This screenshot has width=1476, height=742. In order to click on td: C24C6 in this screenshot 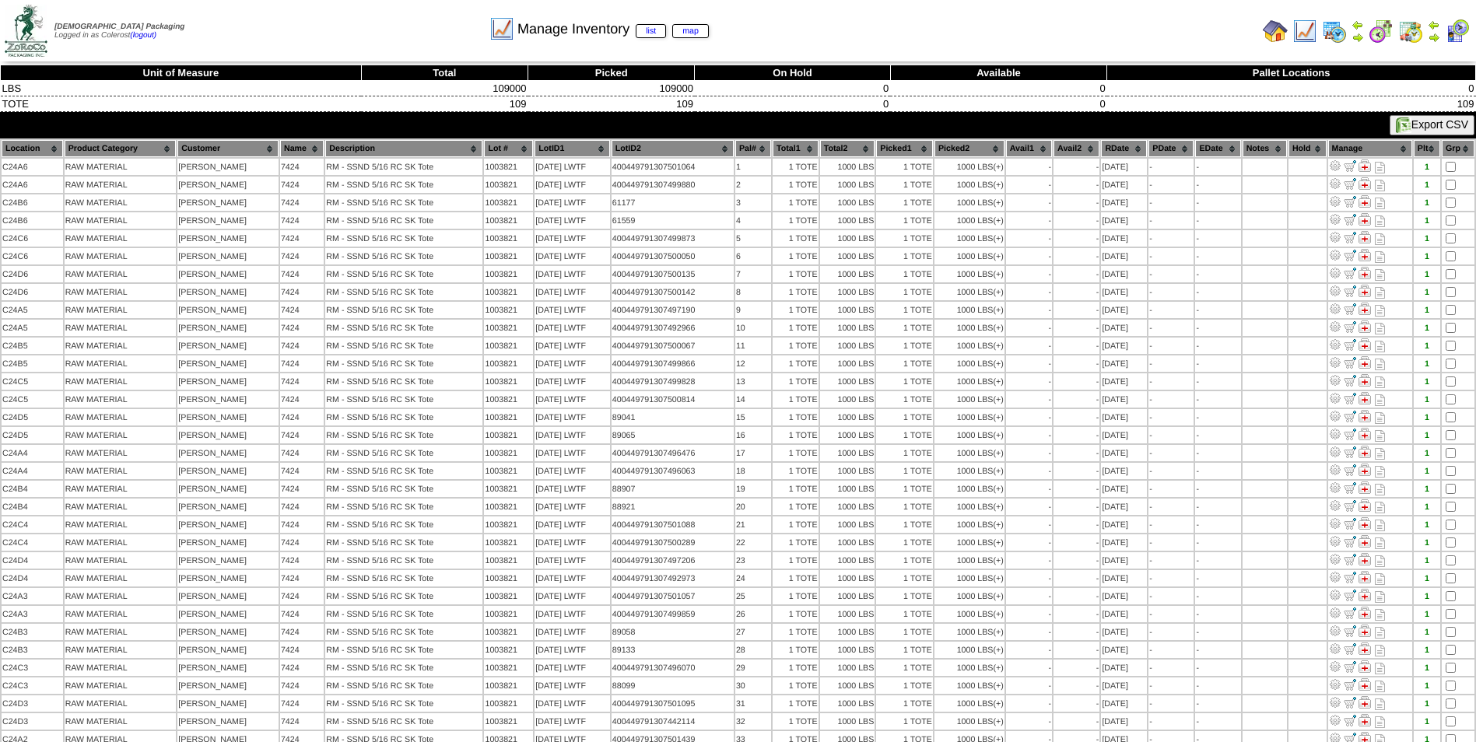, I will do `click(32, 256)`.